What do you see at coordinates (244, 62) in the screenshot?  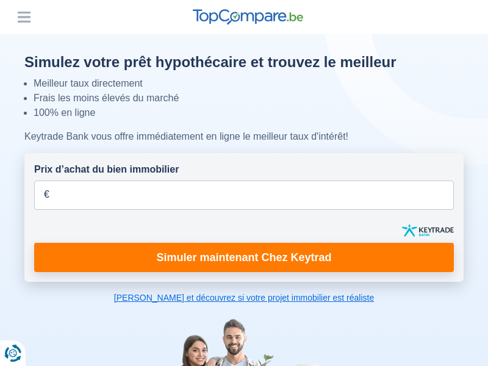 I see `h1: Simulez votre prêt hypothécaire et trouvez le meilleur` at bounding box center [244, 62].